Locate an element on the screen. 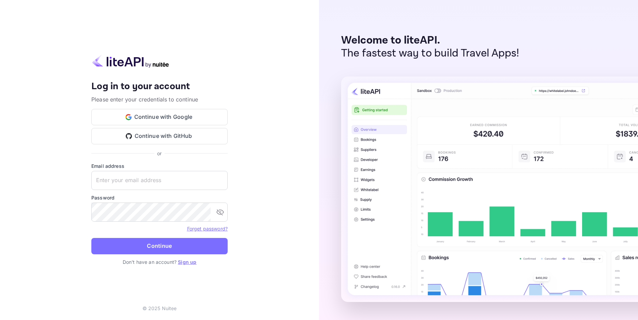 The image size is (638, 320). img: liteapi is located at coordinates (130, 61).